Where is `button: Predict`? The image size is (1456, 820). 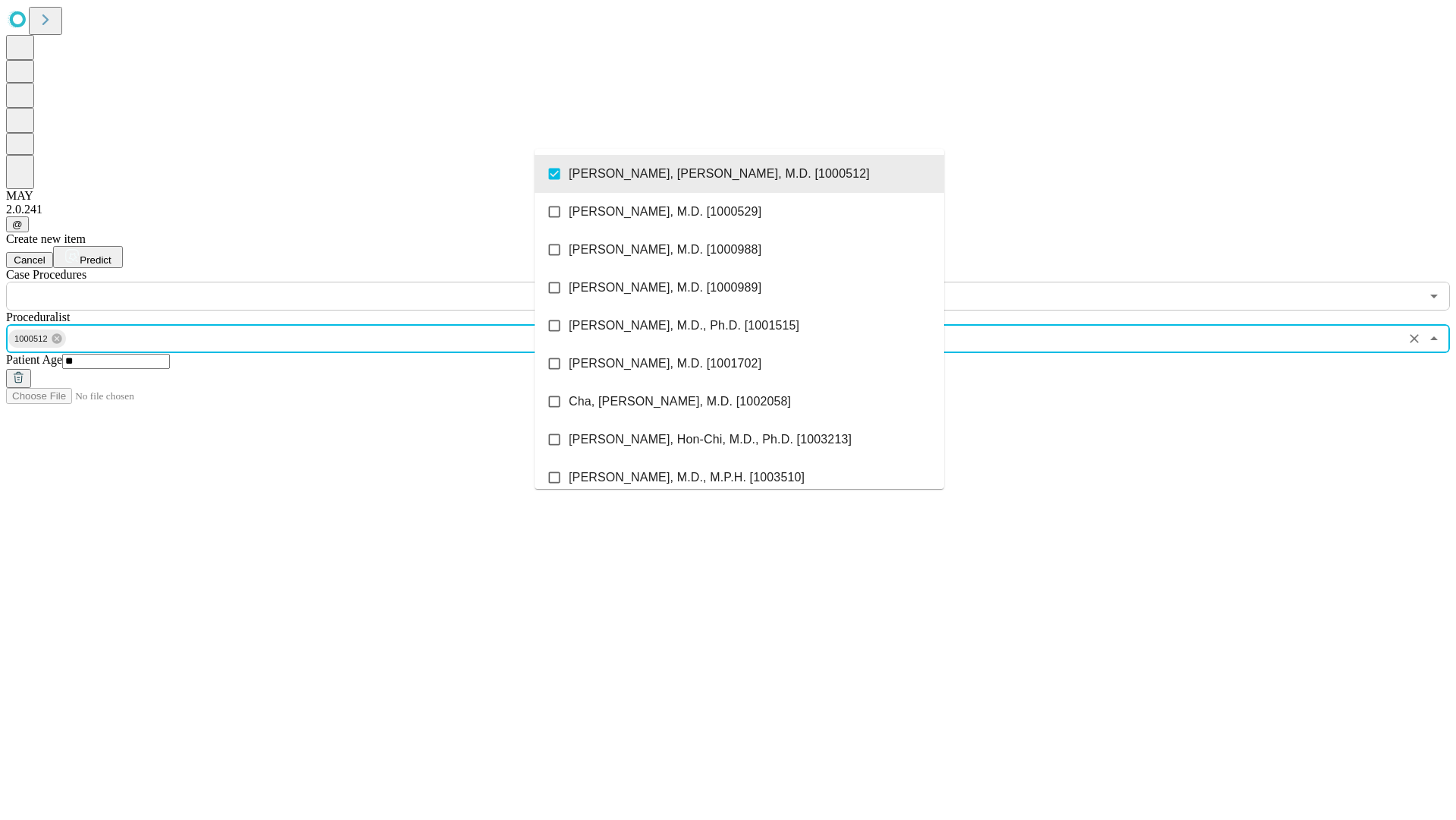
button: Predict is located at coordinates (88, 256).